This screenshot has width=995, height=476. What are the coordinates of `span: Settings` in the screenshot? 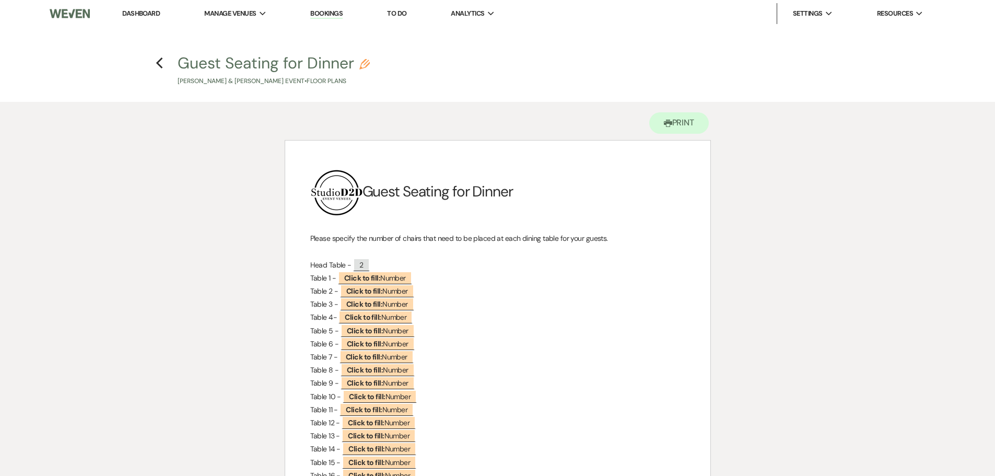 It's located at (808, 14).